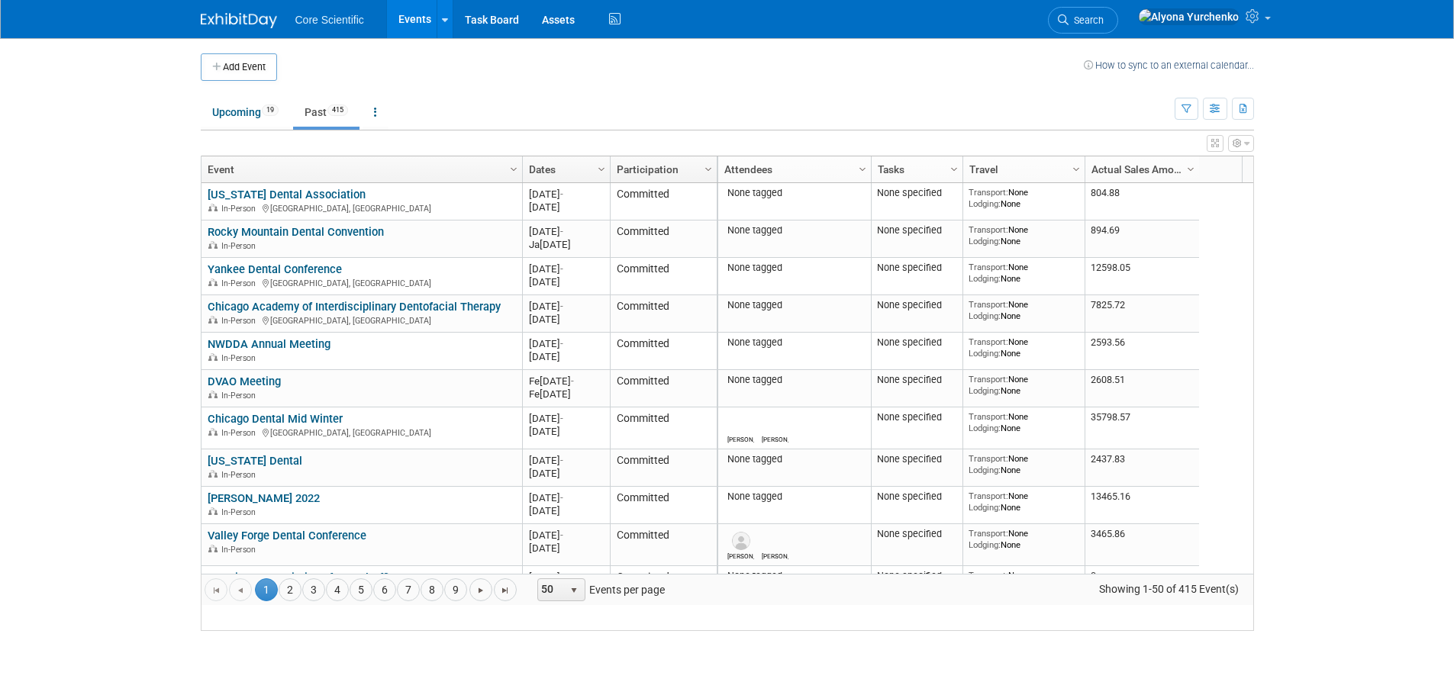 The height and width of the screenshot is (695, 1454). What do you see at coordinates (275, 269) in the screenshot?
I see `a: Yankee Dental Conference` at bounding box center [275, 269].